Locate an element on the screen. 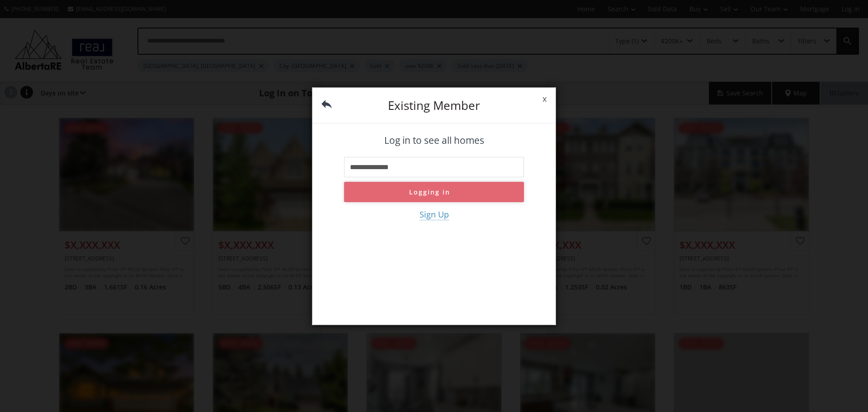 This screenshot has height=412, width=868. a: x is located at coordinates (545, 99).